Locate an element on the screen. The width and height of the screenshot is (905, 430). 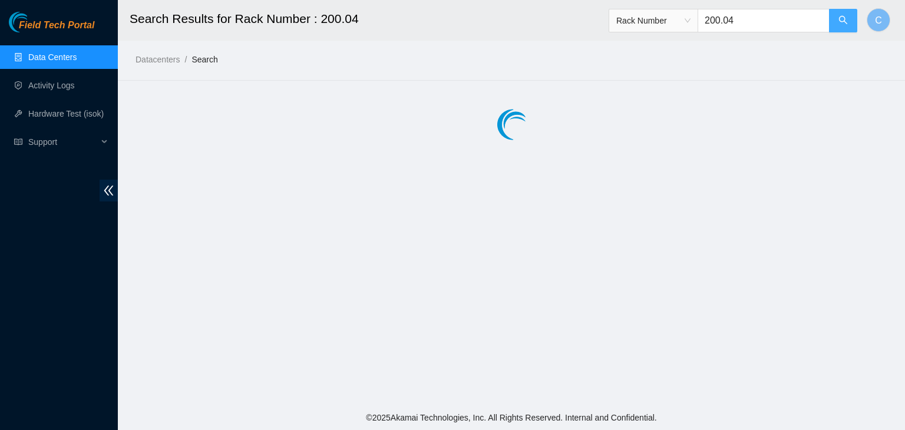
img: Akamai Technologies is located at coordinates (34, 22).